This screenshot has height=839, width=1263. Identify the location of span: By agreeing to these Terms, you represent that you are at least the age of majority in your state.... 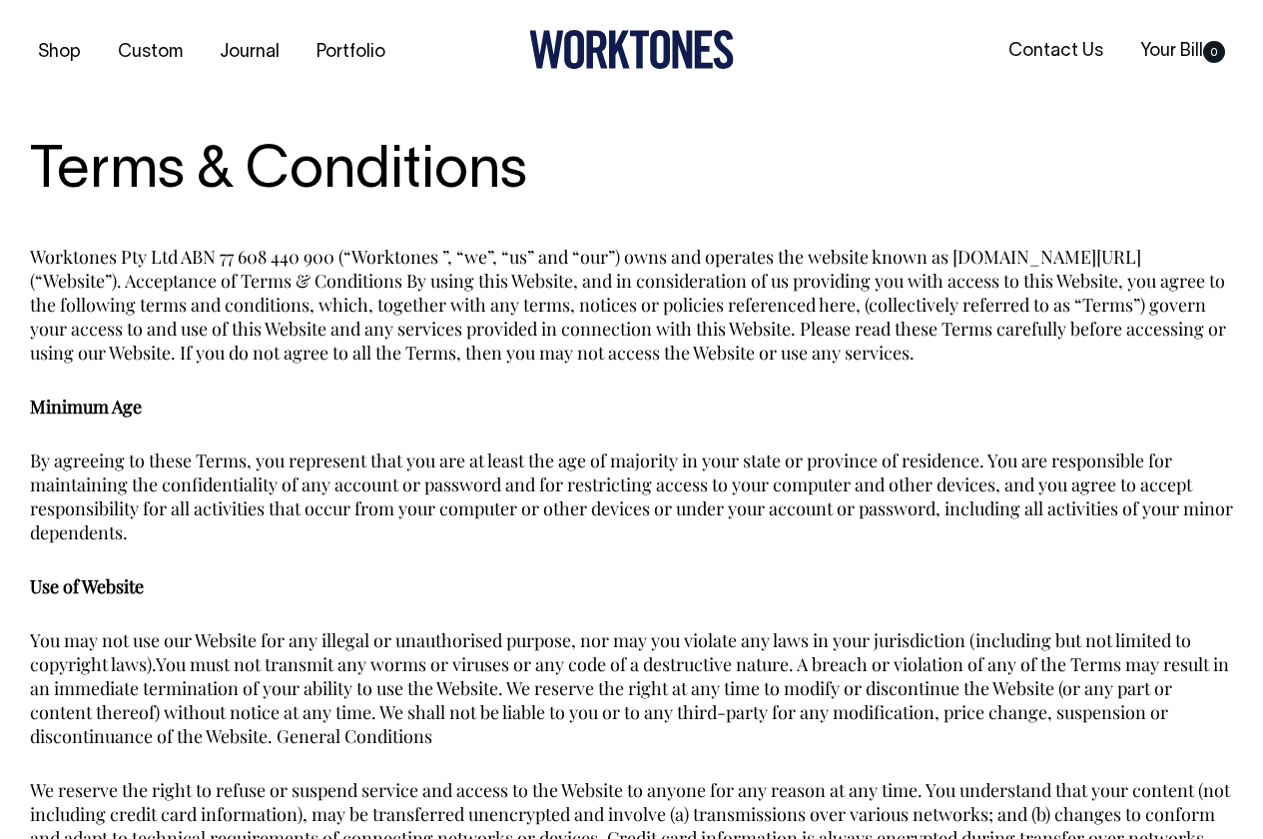
(631, 496).